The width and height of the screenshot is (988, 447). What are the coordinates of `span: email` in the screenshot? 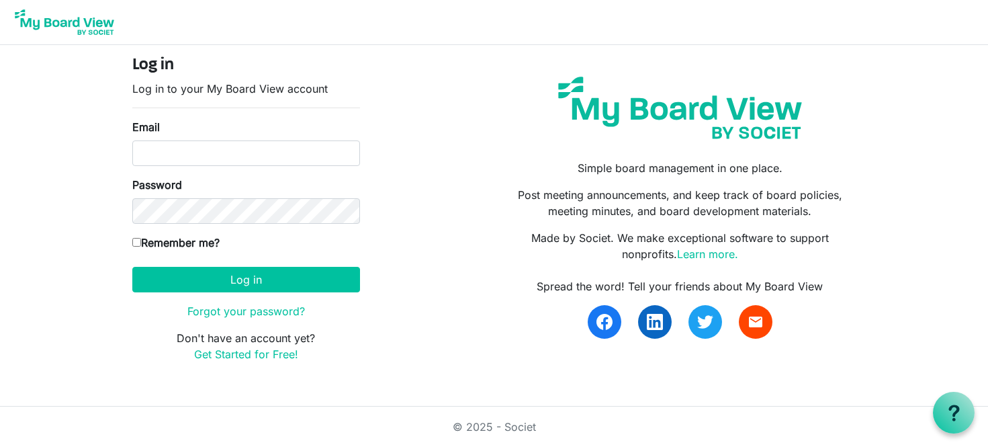 It's located at (755, 322).